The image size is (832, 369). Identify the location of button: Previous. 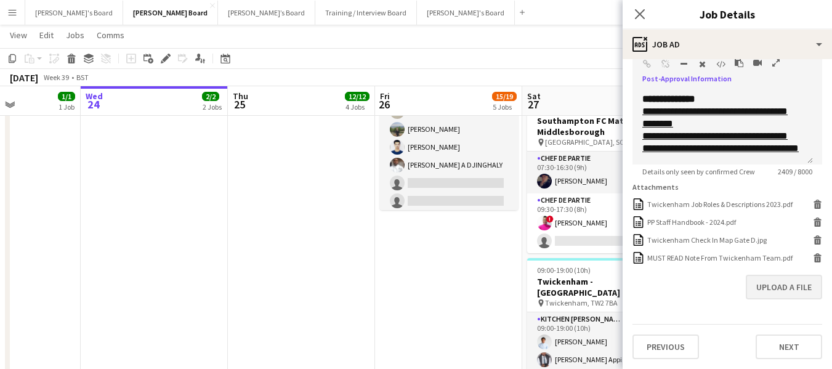
(666, 347).